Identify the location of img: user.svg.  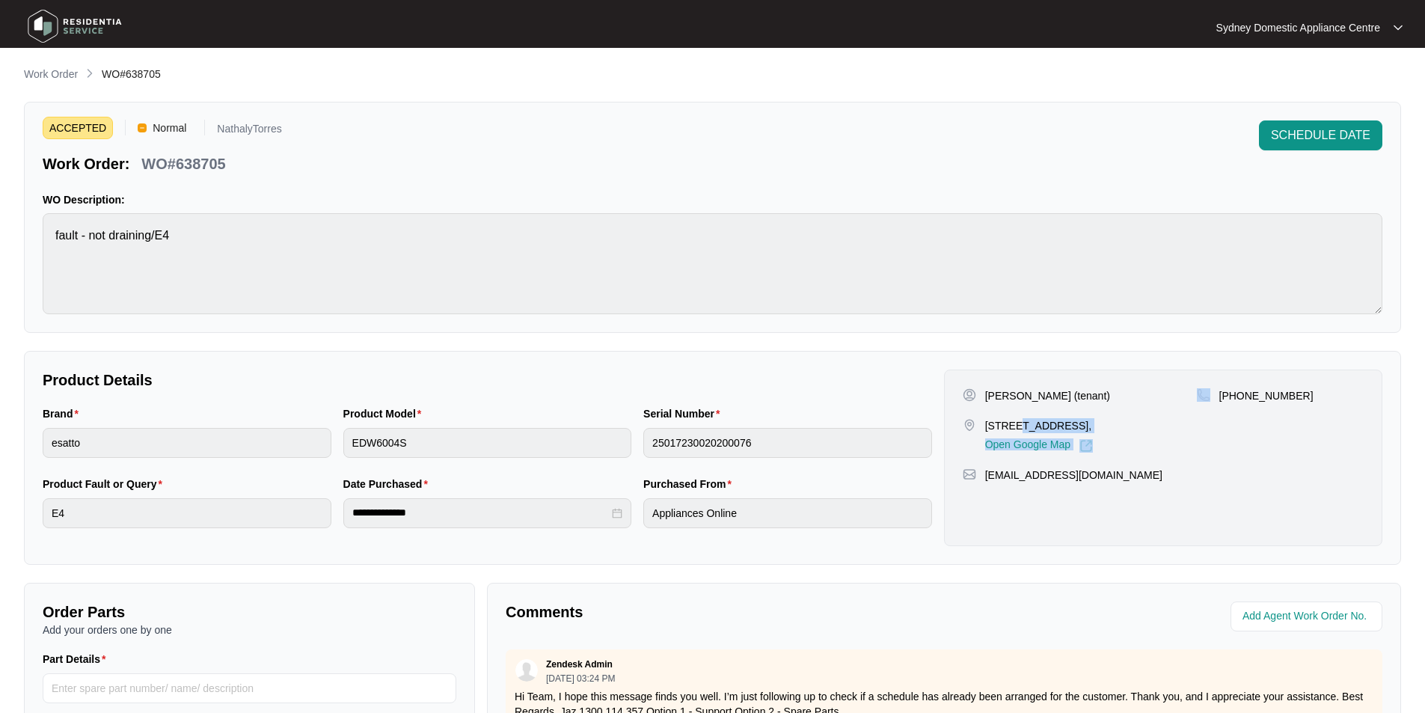
(527, 670).